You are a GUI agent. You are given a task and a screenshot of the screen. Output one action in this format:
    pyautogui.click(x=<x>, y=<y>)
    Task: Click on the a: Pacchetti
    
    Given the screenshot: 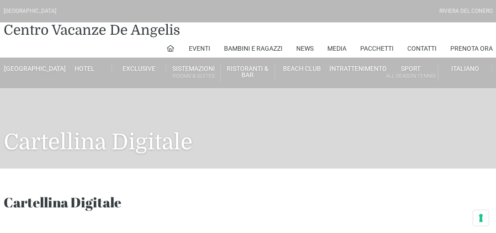 What is the action you would take?
    pyautogui.click(x=377, y=48)
    